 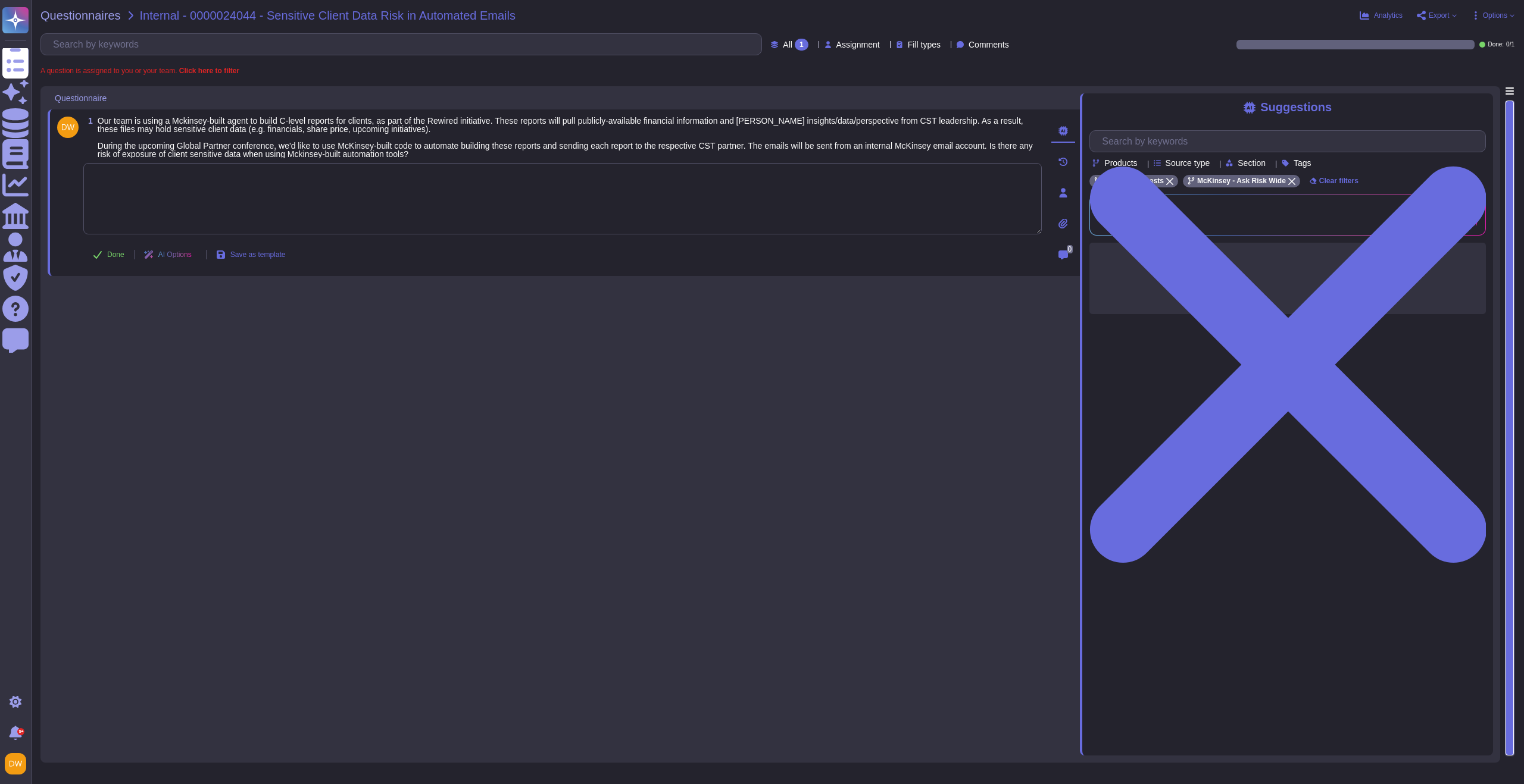 I want to click on div: 9+, so click(x=21, y=731).